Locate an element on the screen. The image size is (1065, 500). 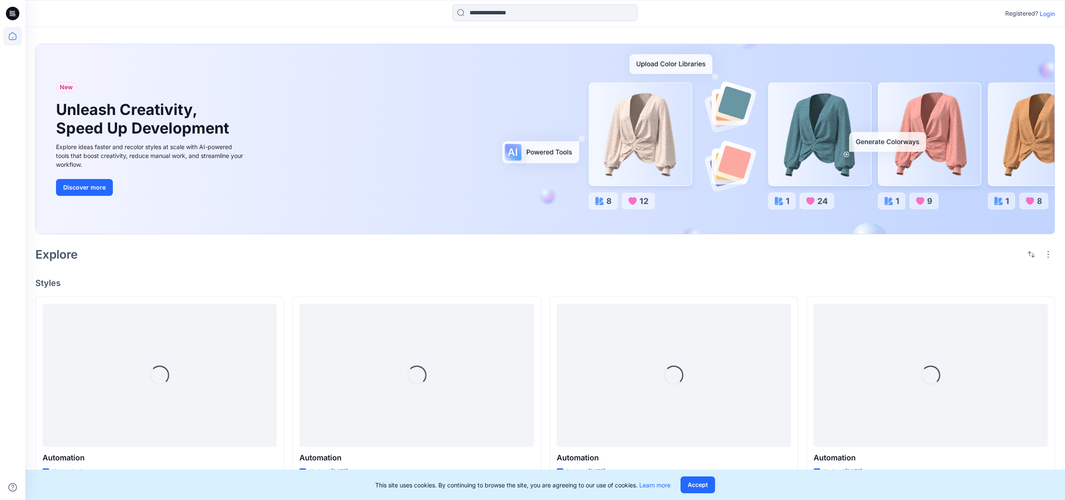
h2: Explore is located at coordinates (56, 254).